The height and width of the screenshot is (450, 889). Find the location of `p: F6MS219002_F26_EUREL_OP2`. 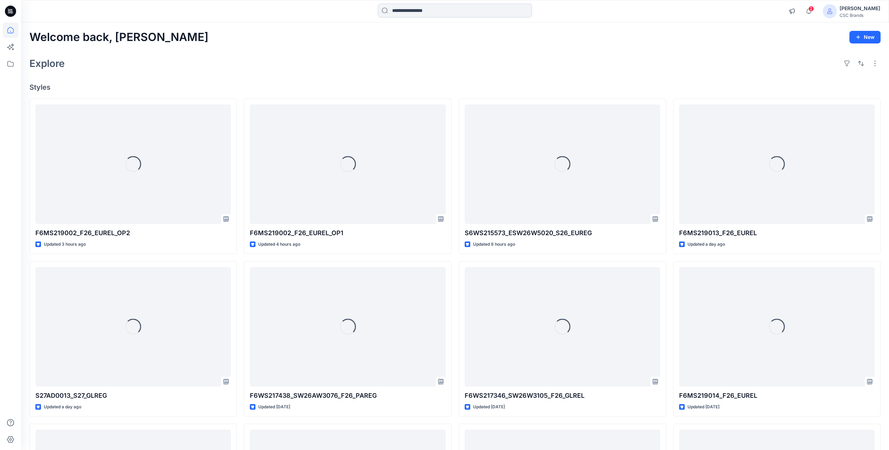

p: F6MS219002_F26_EUREL_OP2 is located at coordinates (133, 233).